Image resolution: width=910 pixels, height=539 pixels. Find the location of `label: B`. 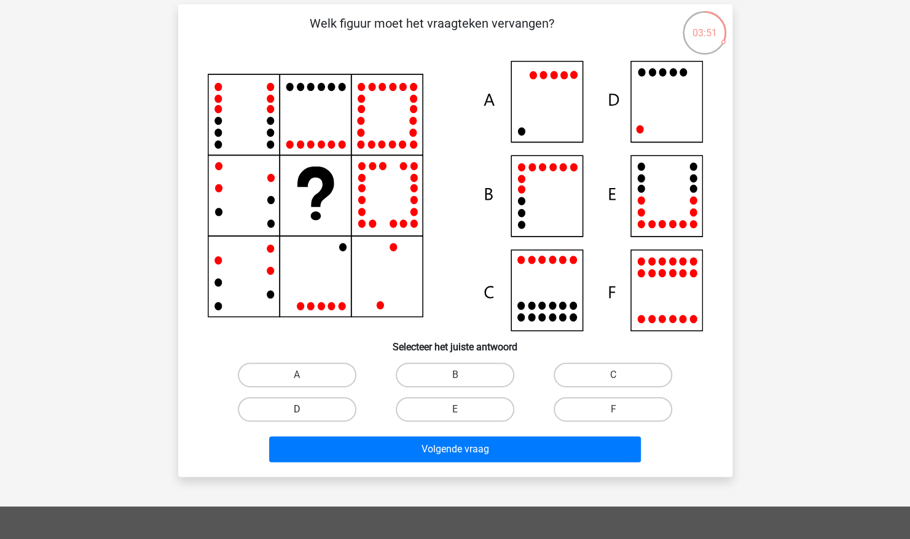

label: B is located at coordinates (455, 375).